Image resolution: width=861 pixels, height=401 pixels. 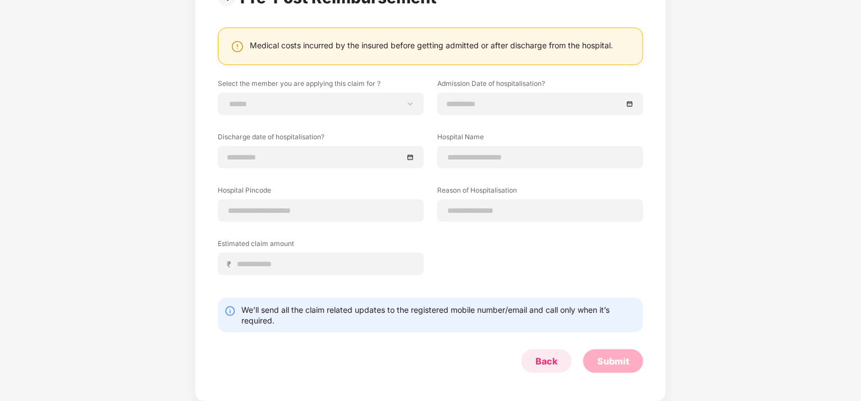 I want to click on label: Select the member you are applying this claim for ?, so click(x=321, y=85).